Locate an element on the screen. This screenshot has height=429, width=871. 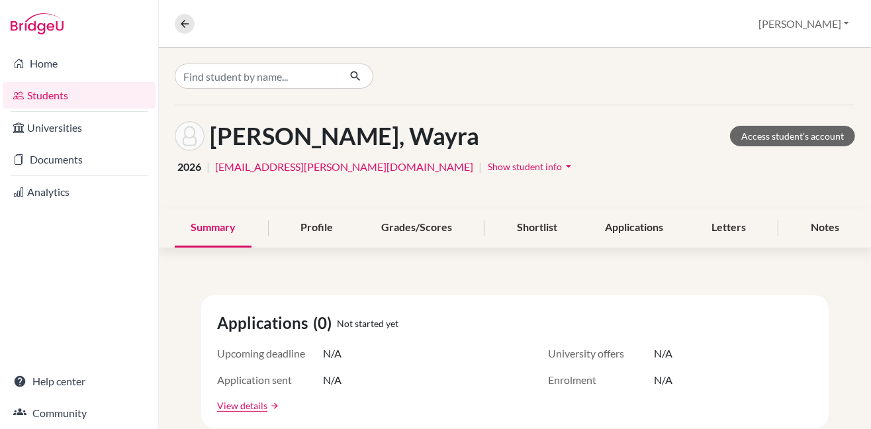
div: Summary is located at coordinates (213, 228).